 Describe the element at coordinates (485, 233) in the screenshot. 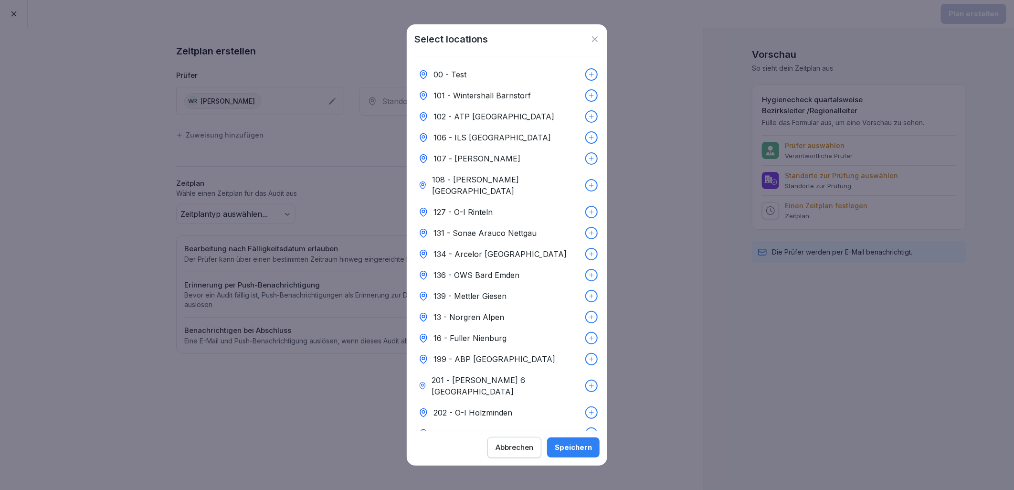

I see `p: 131 - Sonae Arauco Nettgau` at that location.